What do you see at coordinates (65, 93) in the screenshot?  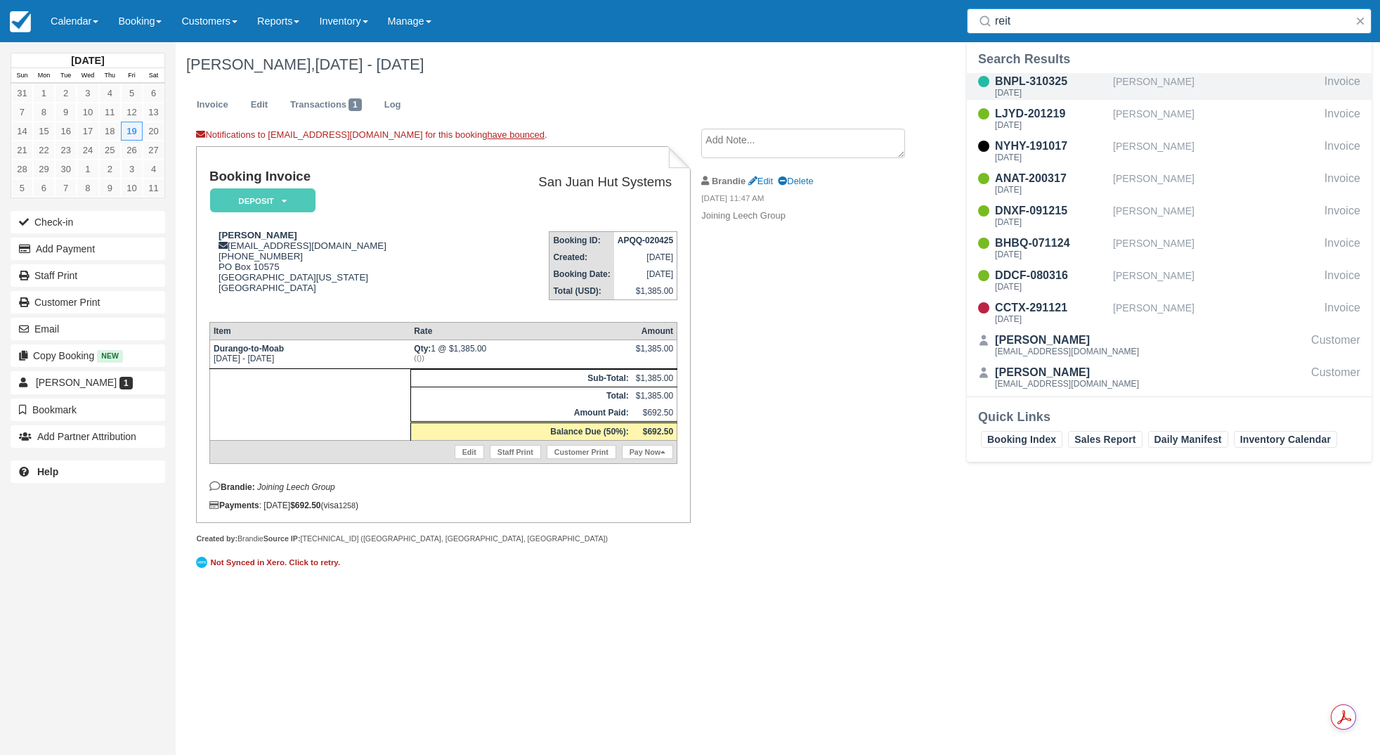 I see `a: 2` at bounding box center [65, 93].